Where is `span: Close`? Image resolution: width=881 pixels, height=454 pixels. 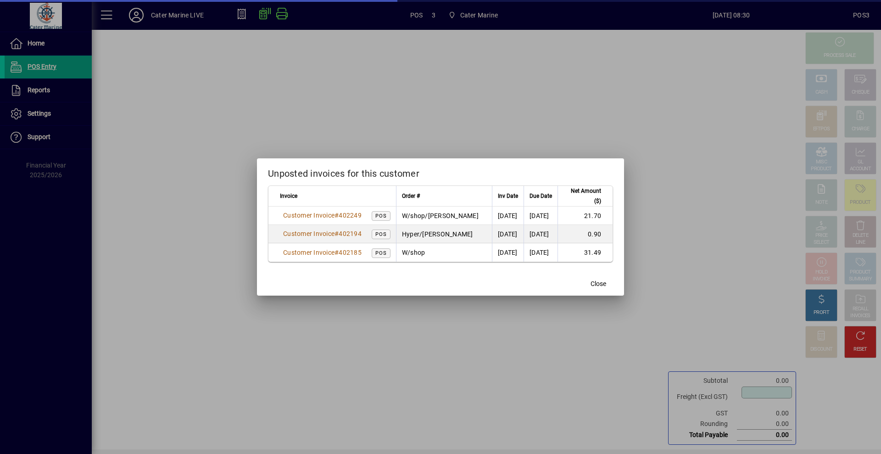 span: Close is located at coordinates (599, 284).